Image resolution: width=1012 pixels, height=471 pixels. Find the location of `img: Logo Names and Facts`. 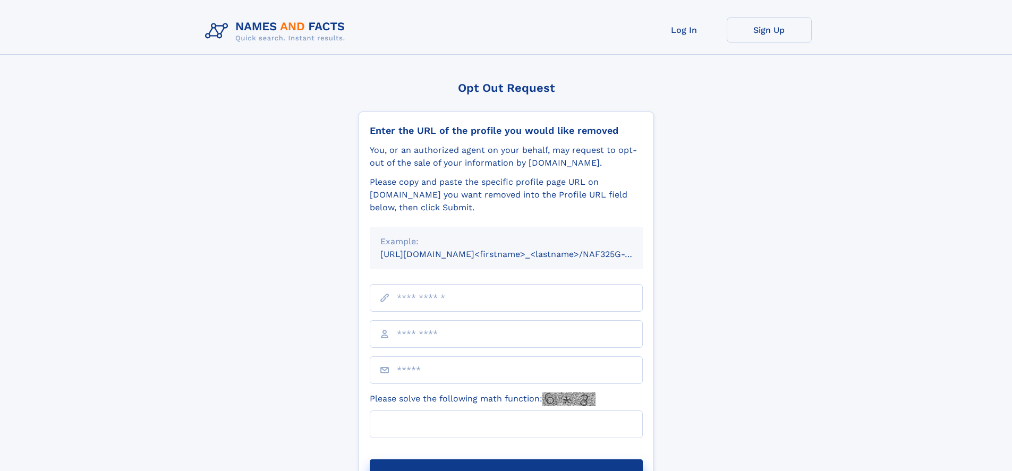

img: Logo Names and Facts is located at coordinates (277, 31).